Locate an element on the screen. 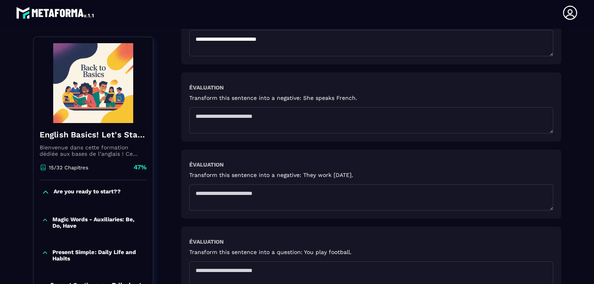 The image size is (594, 284). p: 15/32 Chapitres is located at coordinates (68, 167).